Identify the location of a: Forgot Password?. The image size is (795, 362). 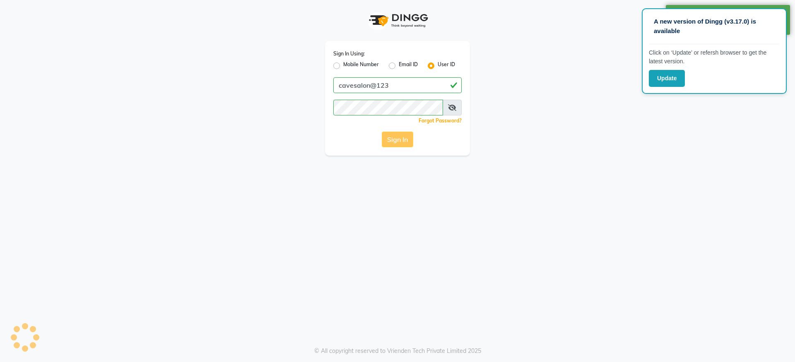
(440, 120).